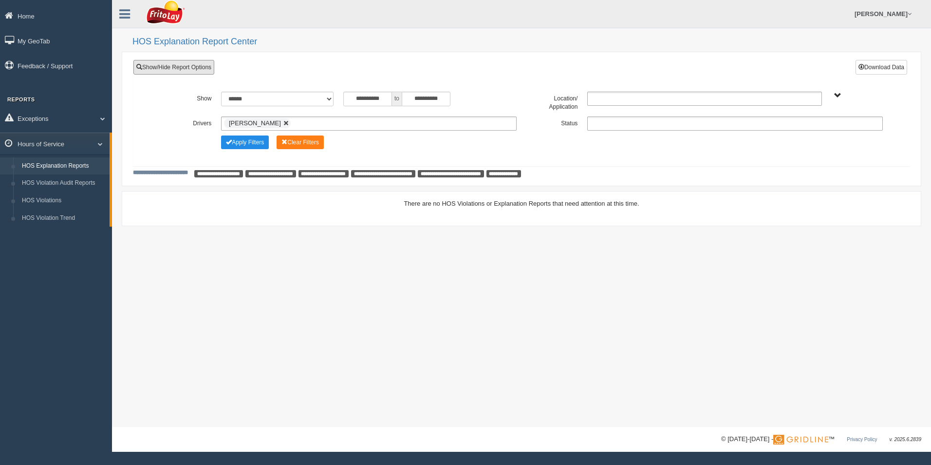 The width and height of the screenshot is (931, 465). Describe the element at coordinates (527, 42) in the screenshot. I see `h2: HOS Explanation Report Center` at that location.